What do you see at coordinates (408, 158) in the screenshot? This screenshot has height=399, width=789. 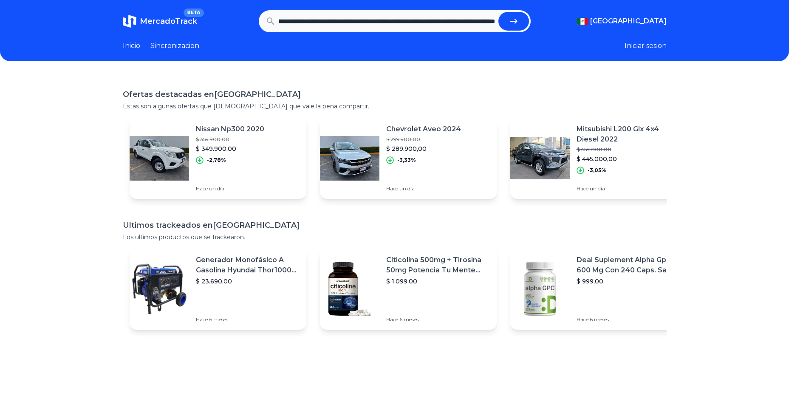 I see `a: Featured imageChevrolet Aveo 2024$ 299.900,00$ 289.900,00-3,33%Hace un día` at bounding box center [408, 158].